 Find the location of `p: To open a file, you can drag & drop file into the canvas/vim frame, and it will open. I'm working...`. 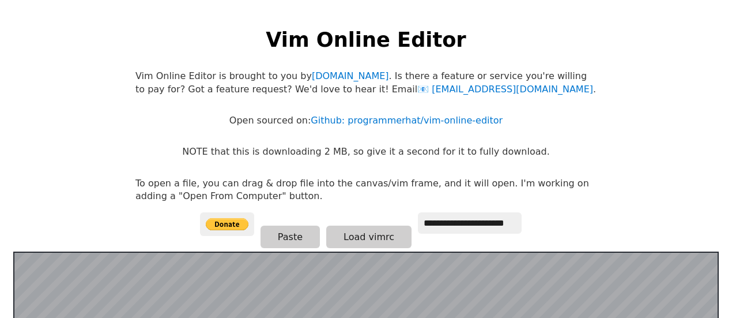

p: To open a file, you can drag & drop file into the canvas/vim frame, and it will open. I'm working... is located at coordinates (366, 190).